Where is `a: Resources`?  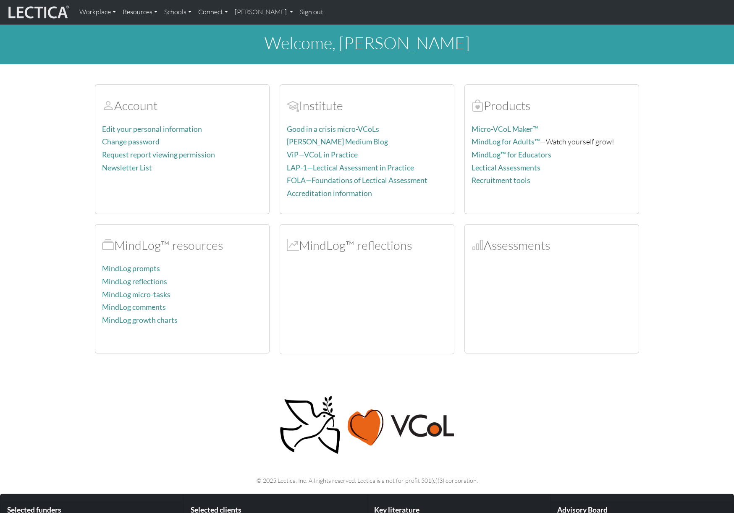 a: Resources is located at coordinates (140, 12).